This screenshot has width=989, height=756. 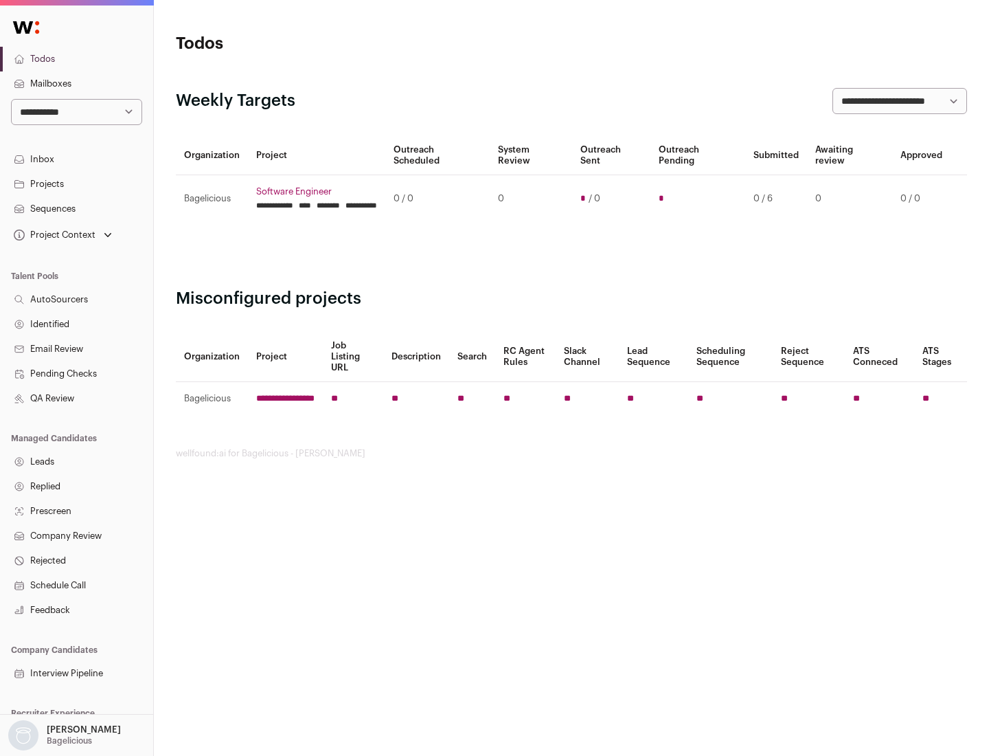 What do you see at coordinates (879, 357) in the screenshot?
I see `th: ATS Conneced` at bounding box center [879, 357].